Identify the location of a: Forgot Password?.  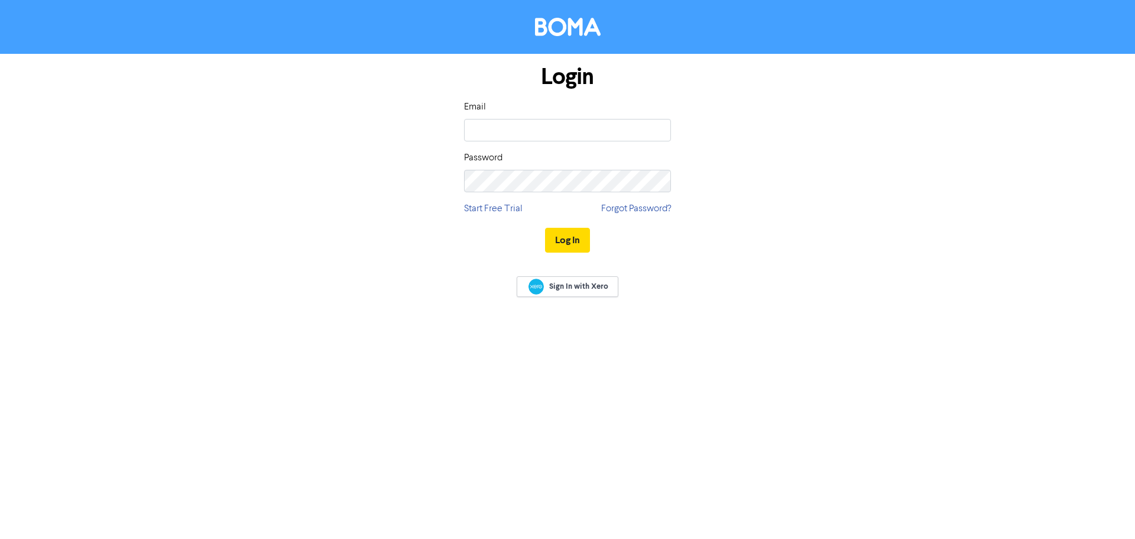
(636, 209).